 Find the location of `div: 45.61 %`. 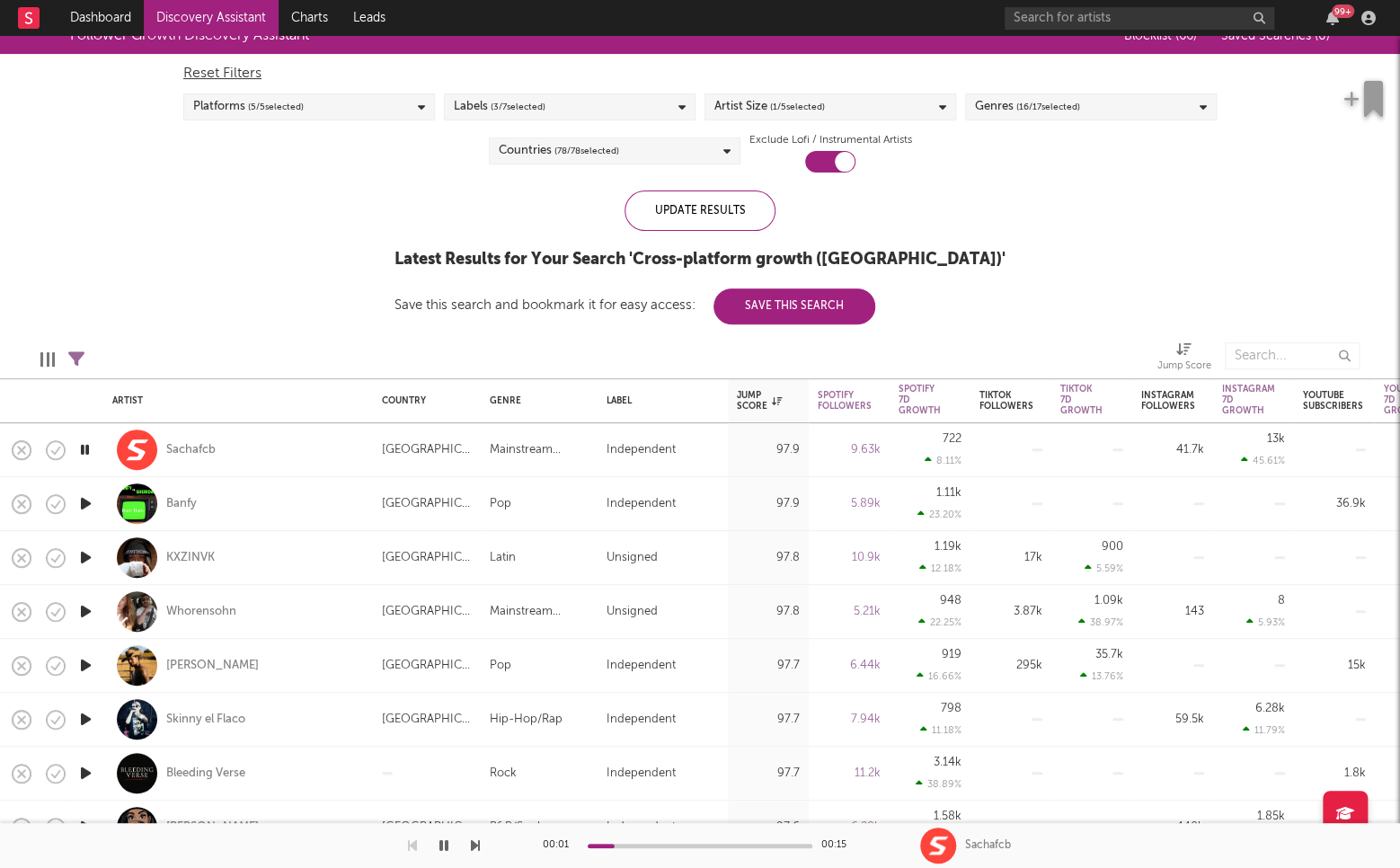

div: 45.61 % is located at coordinates (1263, 460).